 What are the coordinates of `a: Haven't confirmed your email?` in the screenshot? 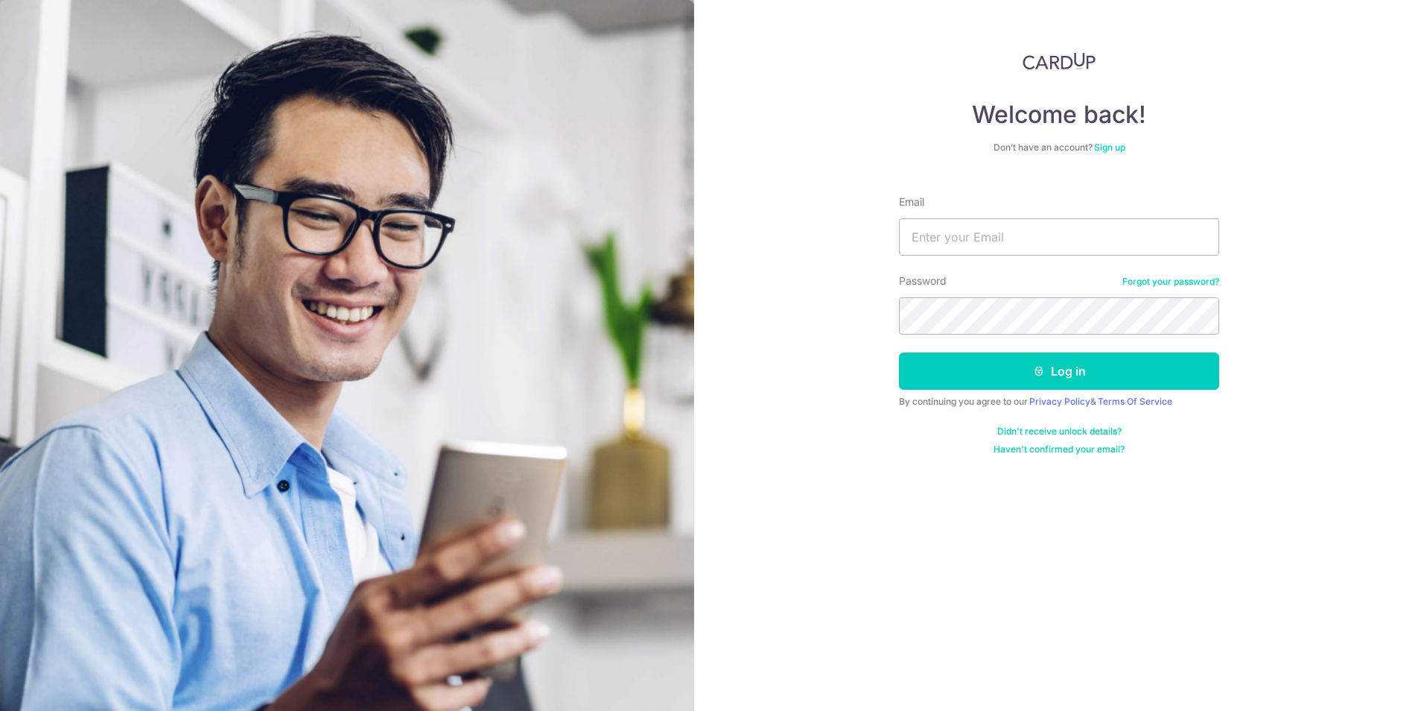 It's located at (1059, 449).